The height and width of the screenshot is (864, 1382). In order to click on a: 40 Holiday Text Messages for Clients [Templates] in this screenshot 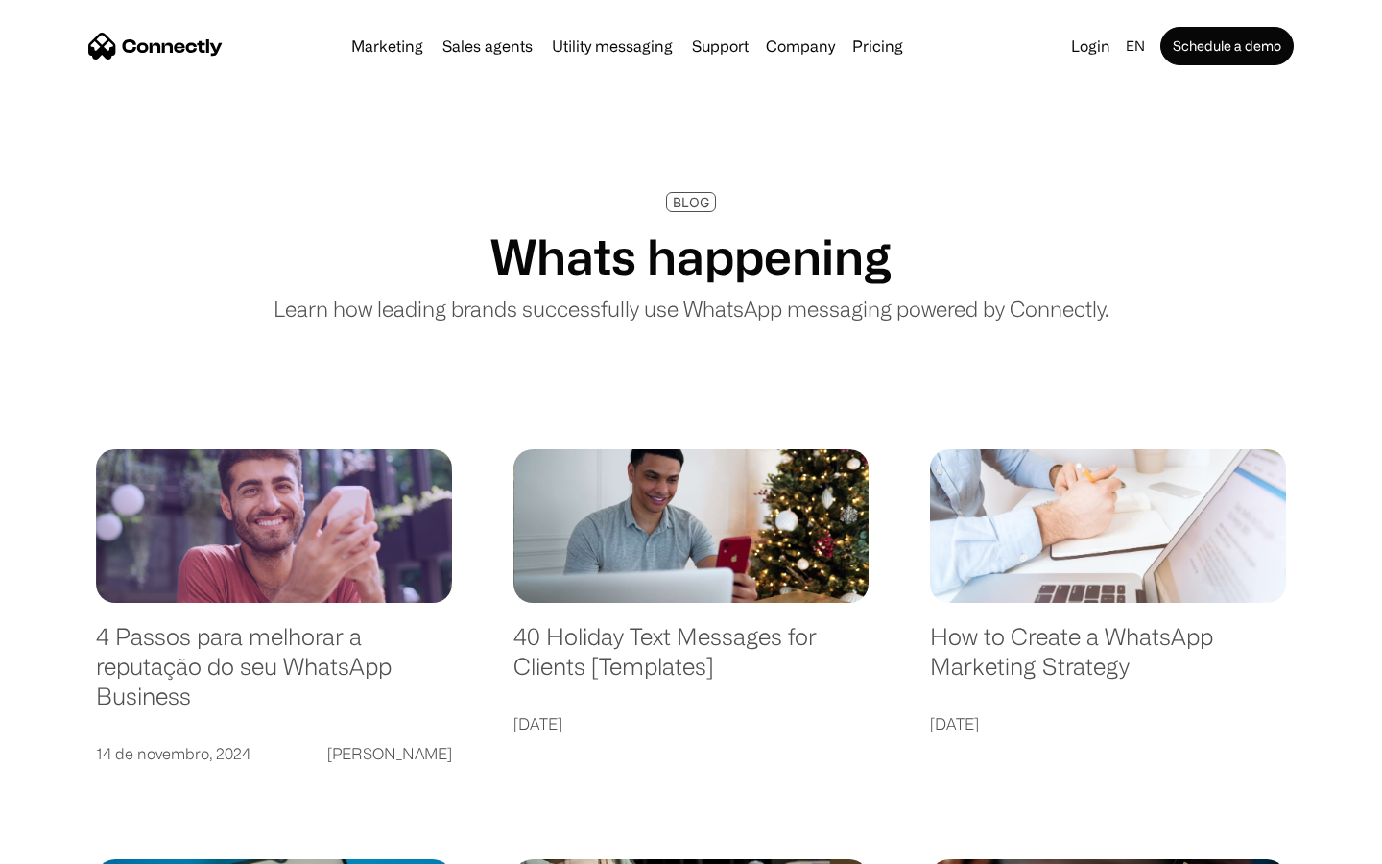, I will do `click(691, 660)`.